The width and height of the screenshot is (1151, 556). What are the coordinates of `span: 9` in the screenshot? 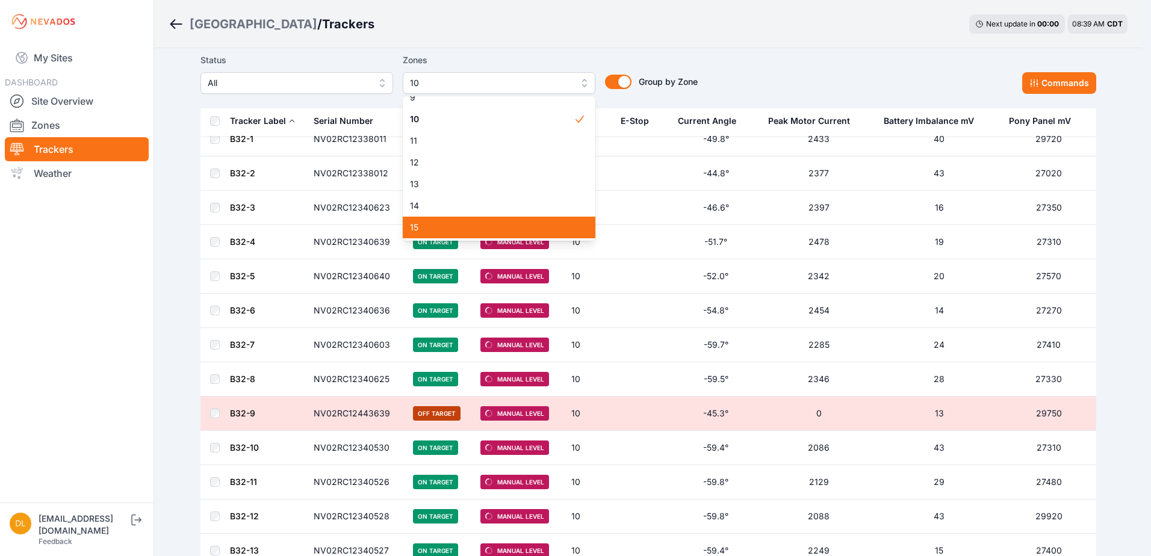 It's located at (492, 98).